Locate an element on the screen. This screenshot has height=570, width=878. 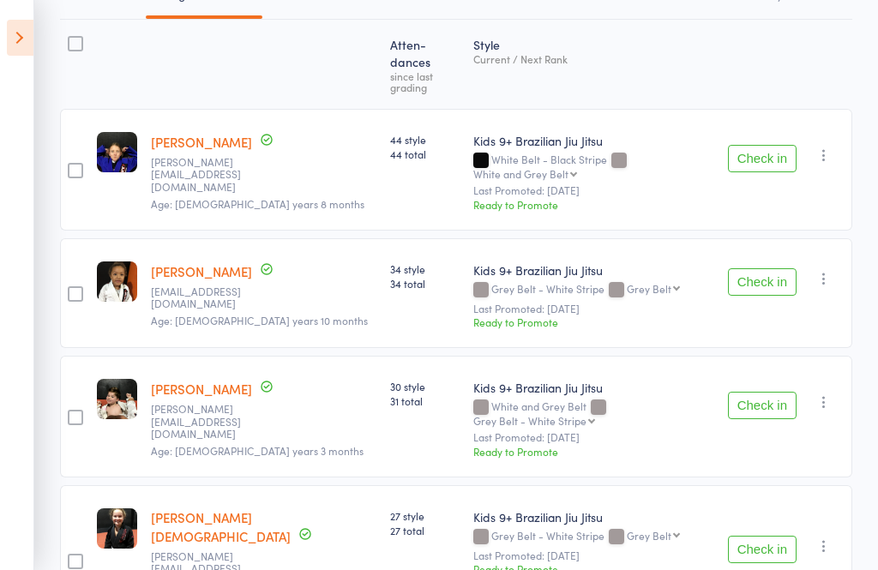
span: 30 style is located at coordinates (424, 386).